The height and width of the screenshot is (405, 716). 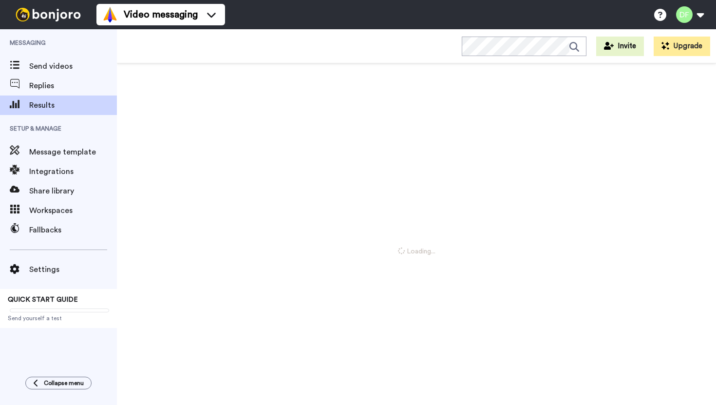 What do you see at coordinates (620, 46) in the screenshot?
I see `button: Invite` at bounding box center [620, 46].